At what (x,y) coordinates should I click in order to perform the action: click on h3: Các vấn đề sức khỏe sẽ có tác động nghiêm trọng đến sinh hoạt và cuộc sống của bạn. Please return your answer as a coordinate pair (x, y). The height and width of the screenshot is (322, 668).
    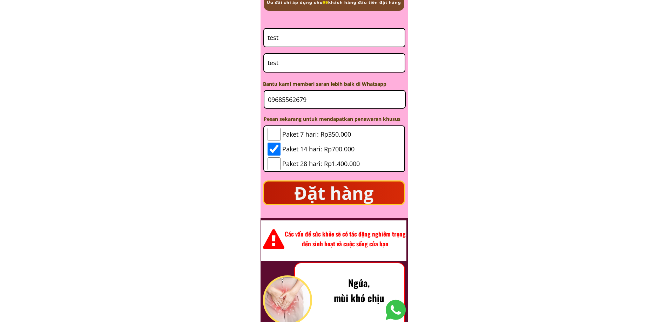
    Looking at the image, I should click on (345, 239).